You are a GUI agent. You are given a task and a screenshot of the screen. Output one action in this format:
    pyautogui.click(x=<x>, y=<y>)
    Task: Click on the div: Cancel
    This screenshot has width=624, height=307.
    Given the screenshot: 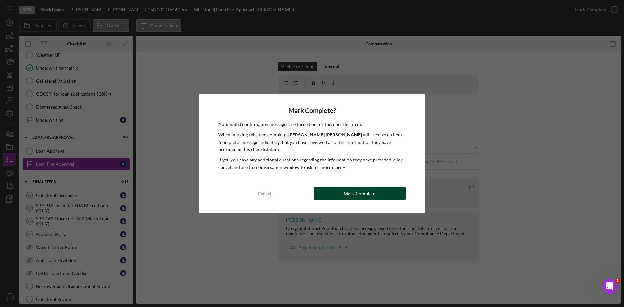 What is the action you would take?
    pyautogui.click(x=264, y=194)
    